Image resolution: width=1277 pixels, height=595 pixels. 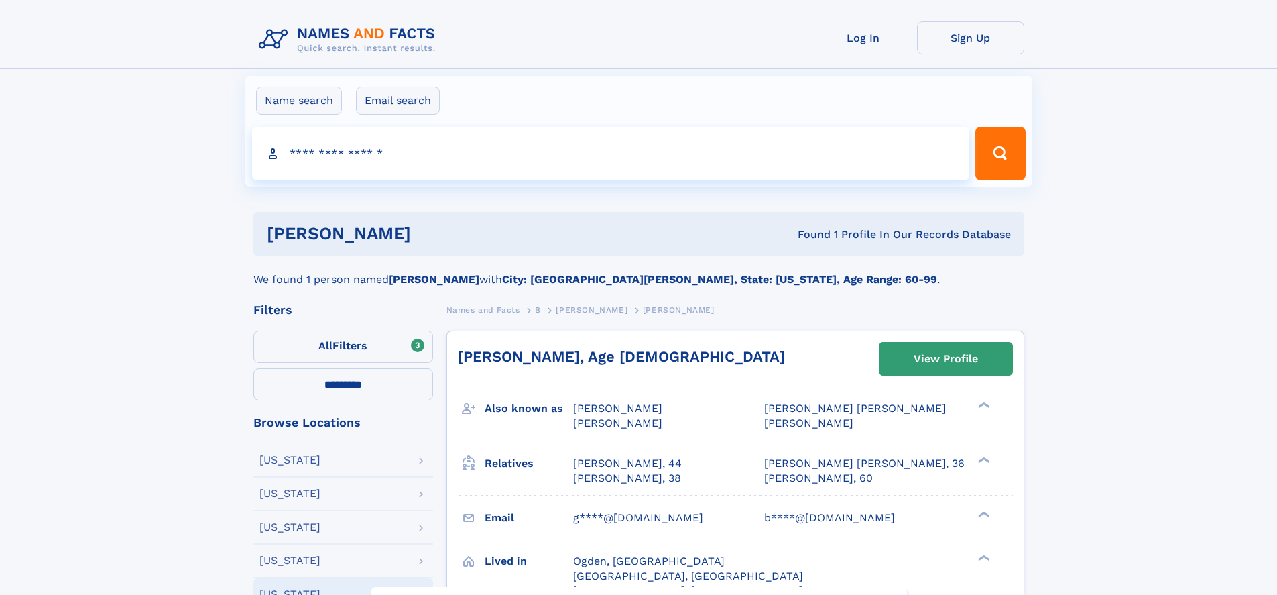 I want to click on a: Sign Up, so click(x=971, y=38).